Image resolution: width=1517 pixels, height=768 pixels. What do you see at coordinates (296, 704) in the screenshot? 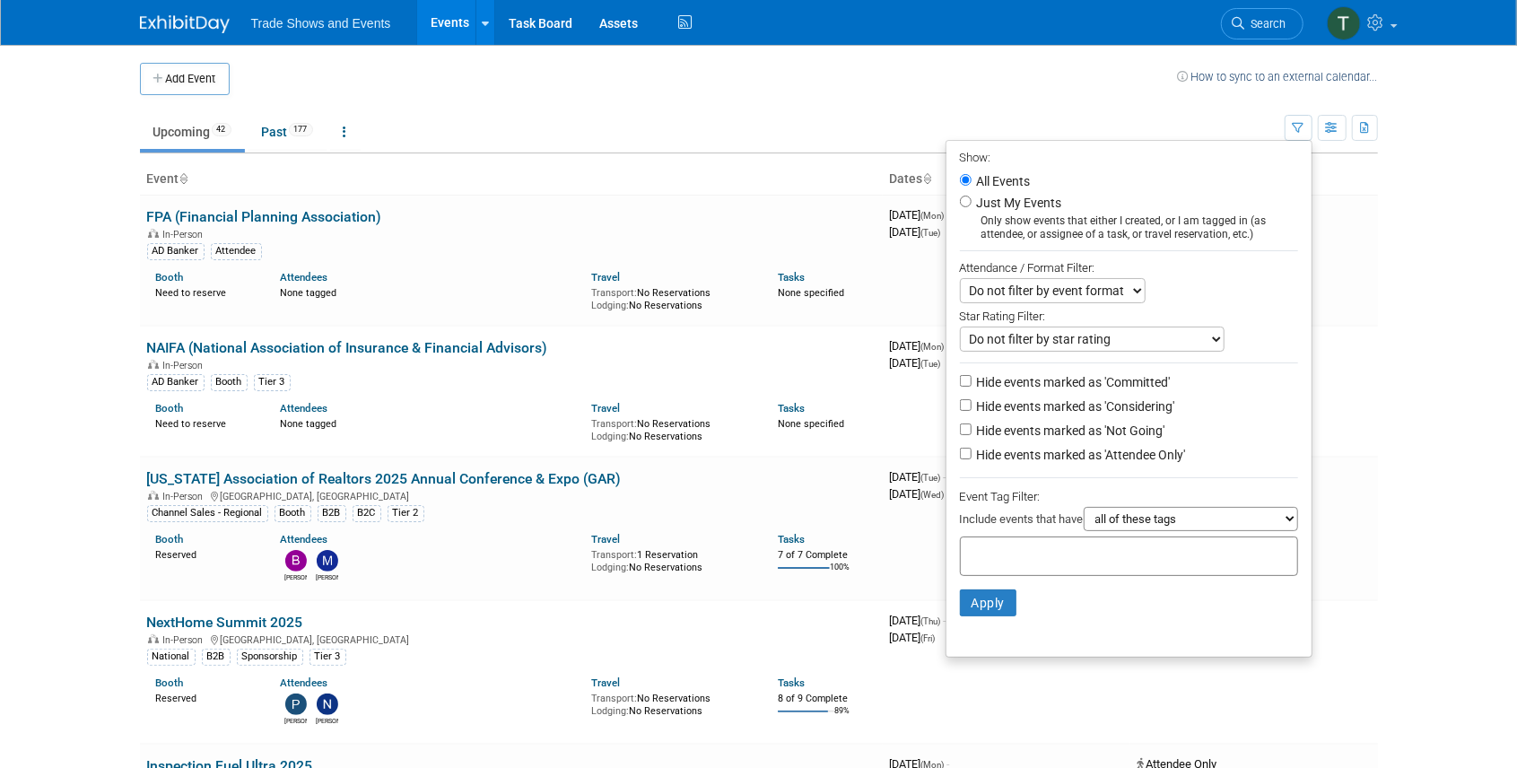
I see `img: Peter Hannun` at bounding box center [296, 704].